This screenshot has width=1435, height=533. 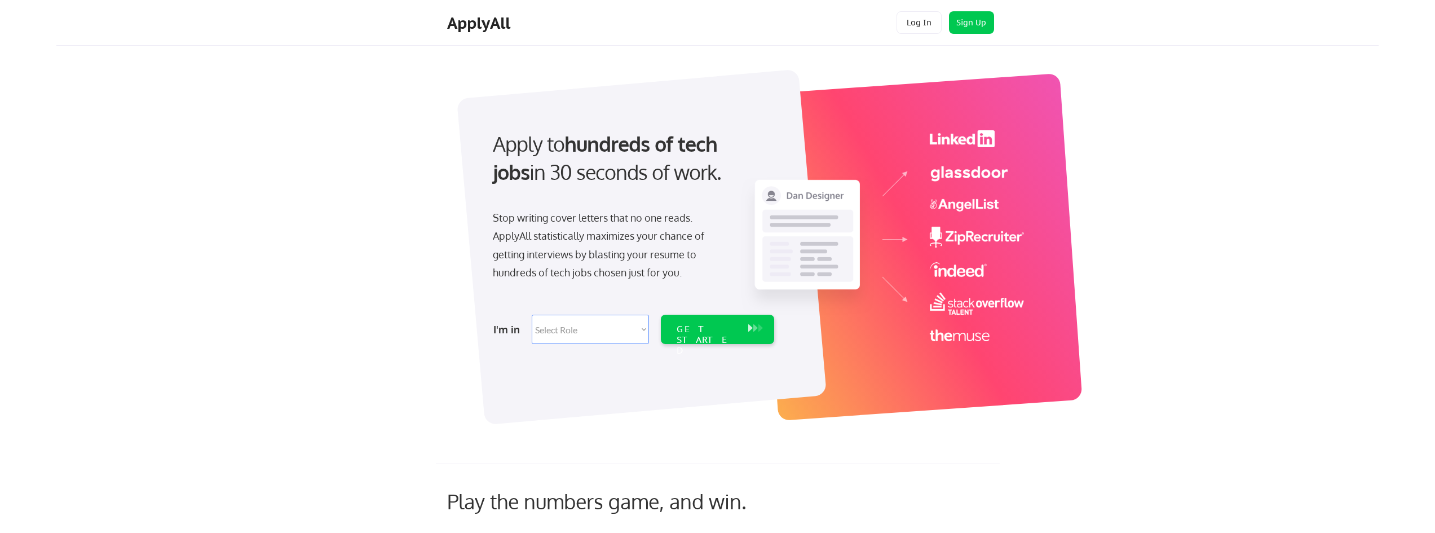 What do you see at coordinates (707, 340) in the screenshot?
I see `div: GET STARTED` at bounding box center [707, 340].